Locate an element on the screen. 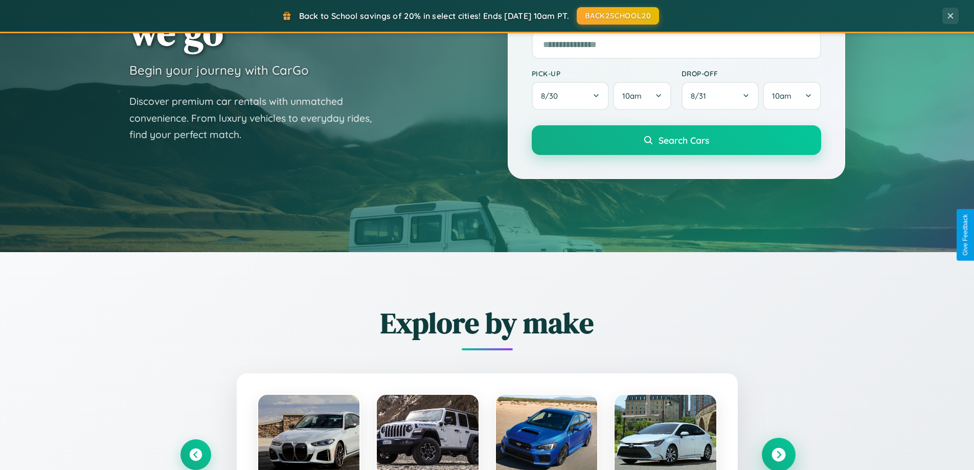  label: Drop-off is located at coordinates (751, 73).